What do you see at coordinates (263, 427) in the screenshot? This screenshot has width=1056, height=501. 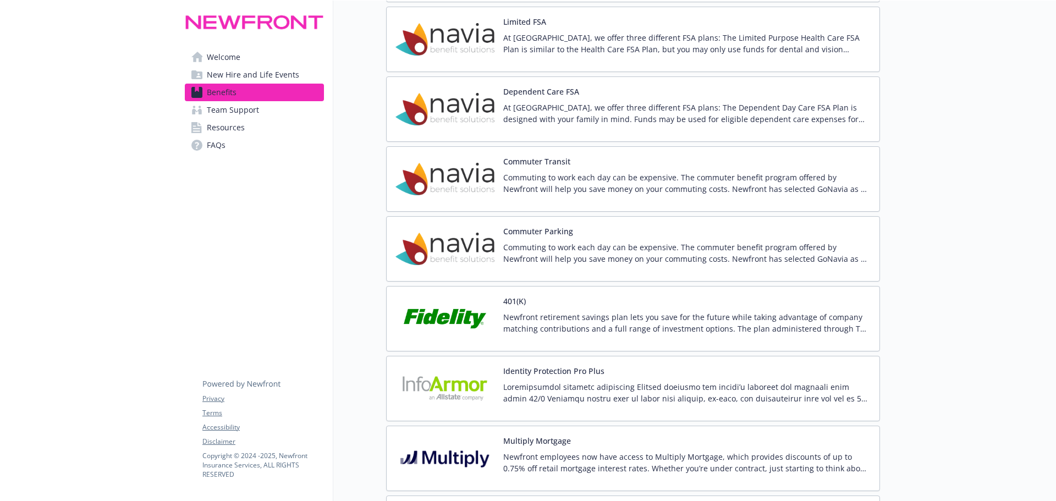 I see `a: Accessibility` at bounding box center [263, 427].